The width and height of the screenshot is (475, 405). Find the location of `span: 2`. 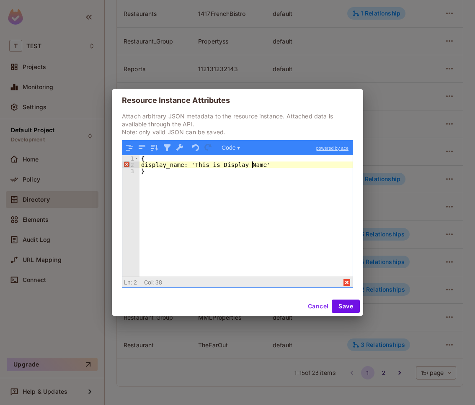

span: 2 is located at coordinates (135, 283).